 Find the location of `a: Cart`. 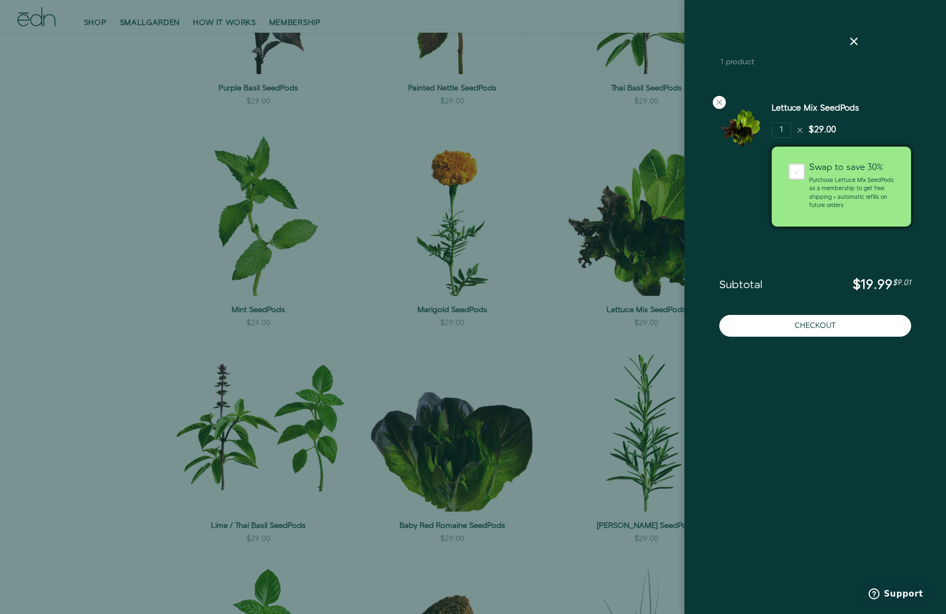

a: Cart is located at coordinates (750, 45).